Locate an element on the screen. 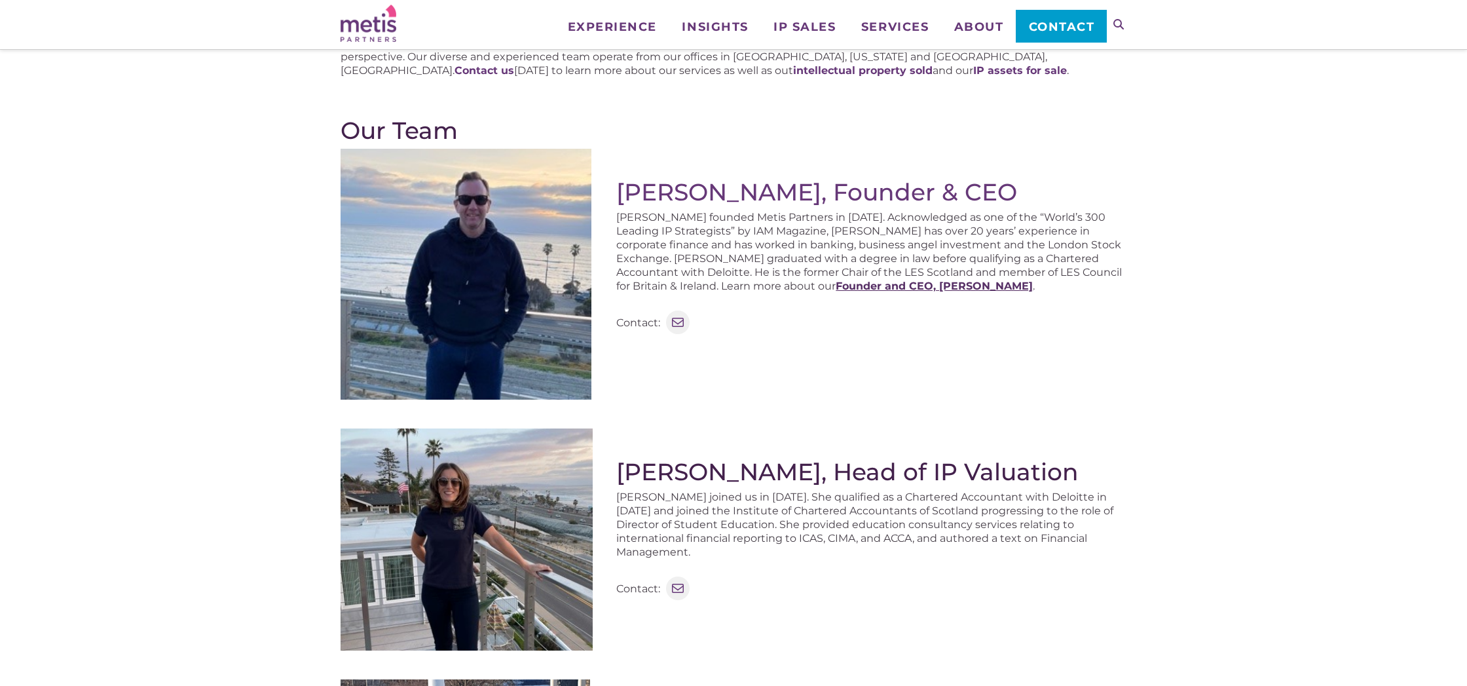  img: Metis Partners is located at coordinates (368, 23).